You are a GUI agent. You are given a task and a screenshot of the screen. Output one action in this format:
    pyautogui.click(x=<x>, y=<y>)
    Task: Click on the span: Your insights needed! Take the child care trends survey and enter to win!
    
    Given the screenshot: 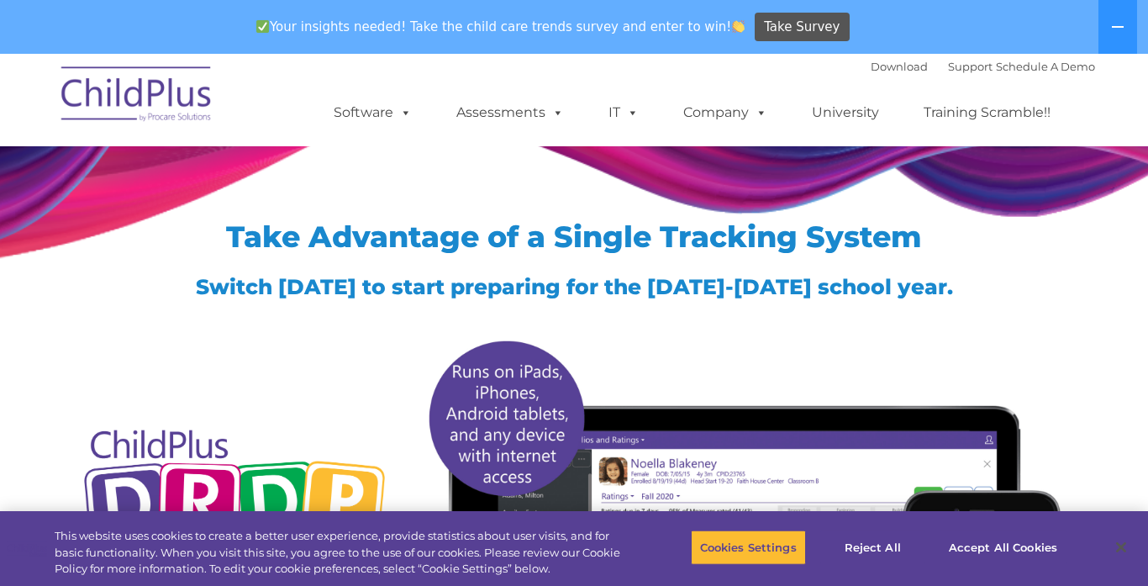 What is the action you would take?
    pyautogui.click(x=500, y=27)
    